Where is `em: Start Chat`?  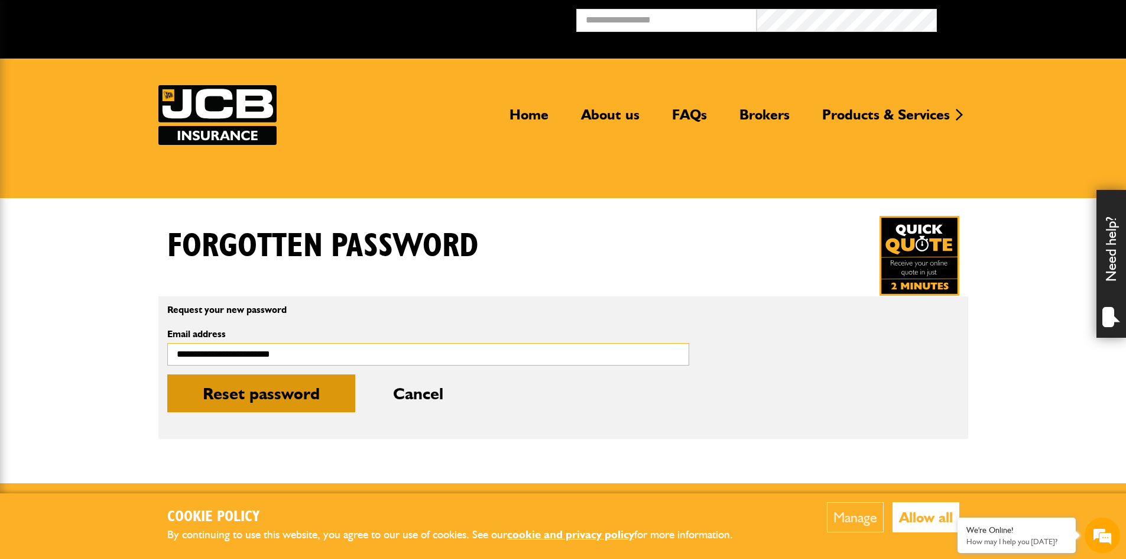
em: Start Chat is located at coordinates (187, 372).